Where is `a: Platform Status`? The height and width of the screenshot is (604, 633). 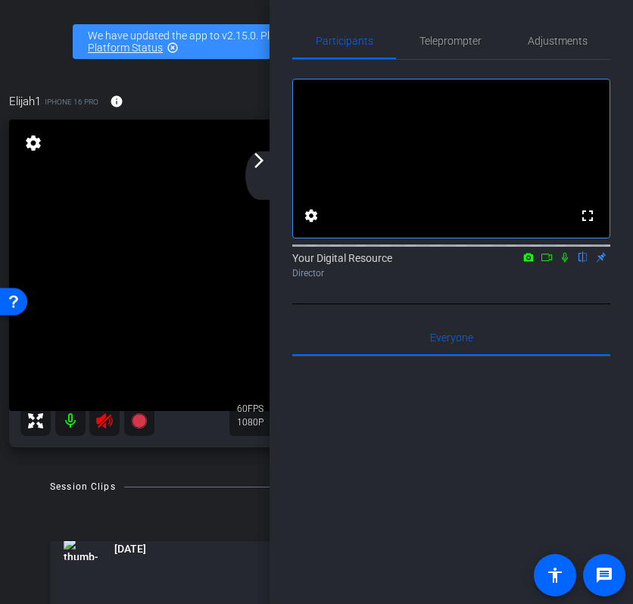
a: Platform Status is located at coordinates (125, 48).